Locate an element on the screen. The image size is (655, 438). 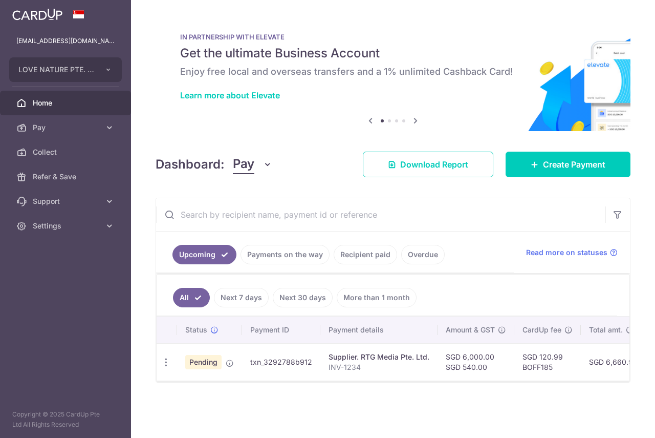
th: Payment details is located at coordinates (379, 330).